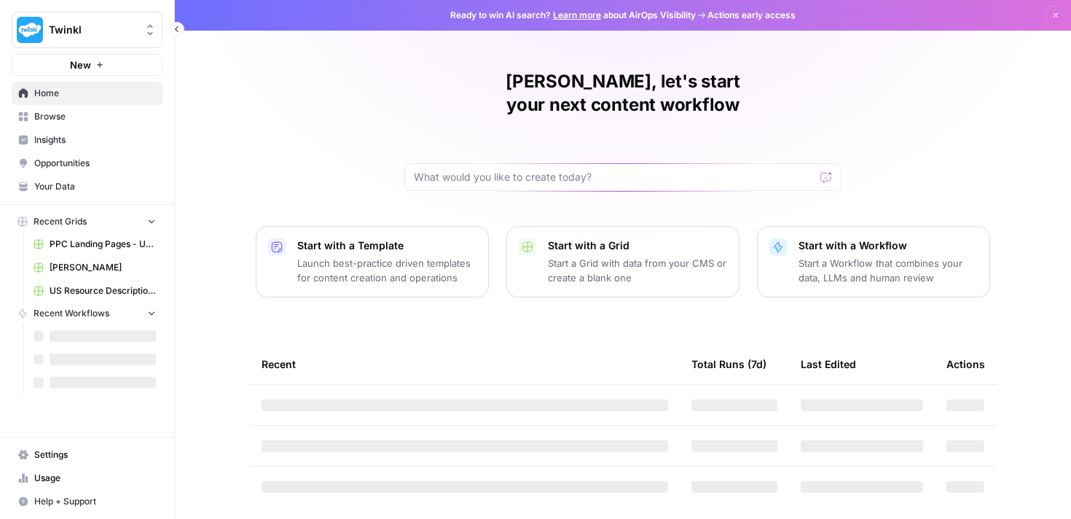  Describe the element at coordinates (95, 140) in the screenshot. I see `span: Insights` at that location.